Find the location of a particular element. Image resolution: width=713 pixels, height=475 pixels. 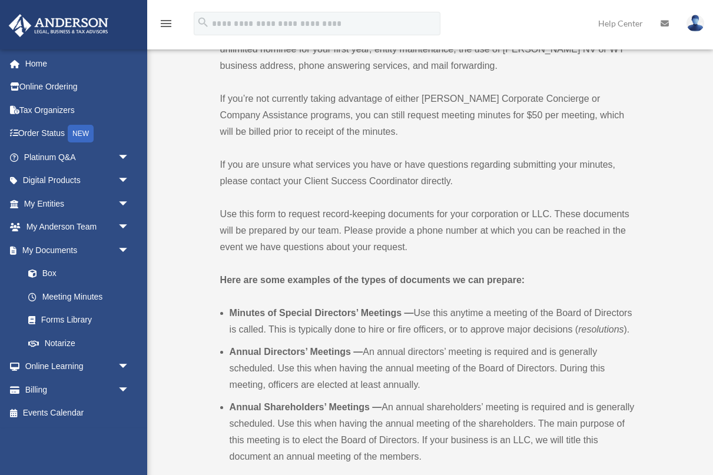

a: Online Learningarrow_drop_down is located at coordinates (78, 367).